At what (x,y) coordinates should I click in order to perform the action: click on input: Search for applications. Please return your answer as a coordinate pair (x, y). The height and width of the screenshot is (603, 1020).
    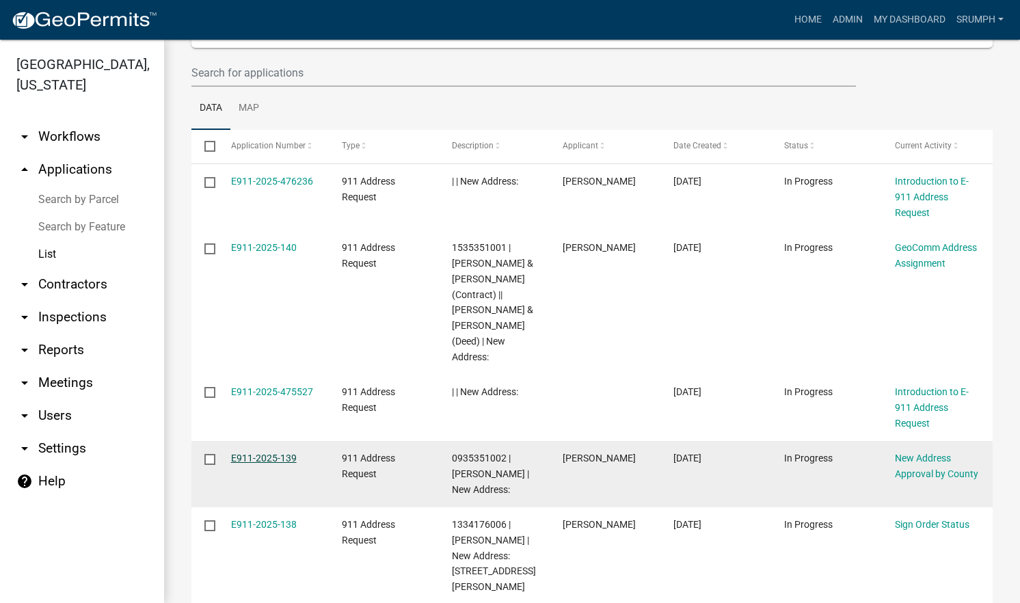
    Looking at the image, I should click on (524, 72).